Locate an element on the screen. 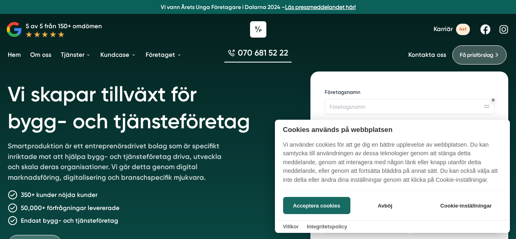 The height and width of the screenshot is (239, 516). button: Acceptera cookies is located at coordinates (317, 205).